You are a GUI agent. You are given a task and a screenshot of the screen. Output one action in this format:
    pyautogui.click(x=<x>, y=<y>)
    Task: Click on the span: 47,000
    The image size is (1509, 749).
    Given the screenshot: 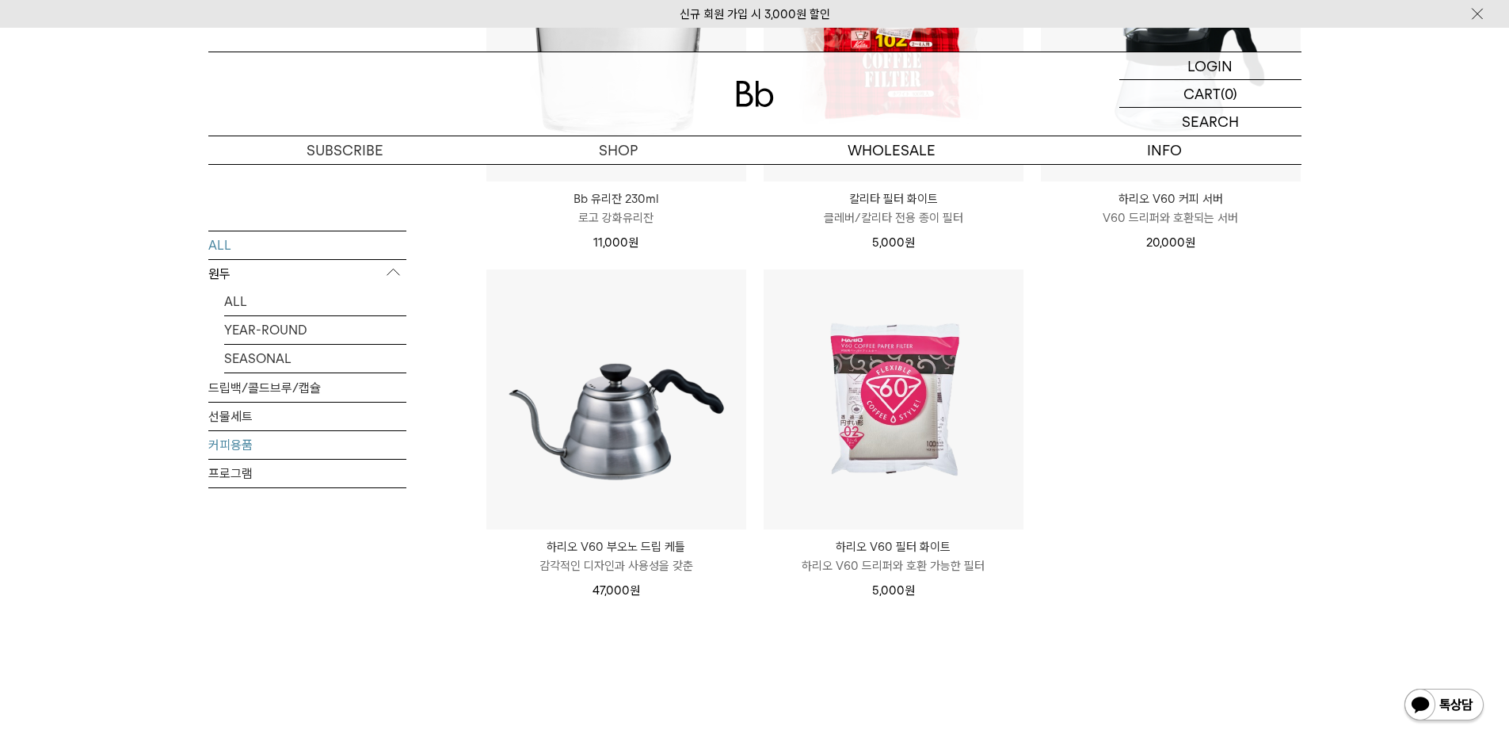 What is the action you would take?
    pyautogui.click(x=616, y=590)
    